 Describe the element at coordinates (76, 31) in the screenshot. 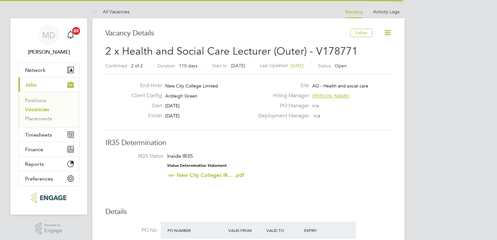

I see `span: 20` at that location.